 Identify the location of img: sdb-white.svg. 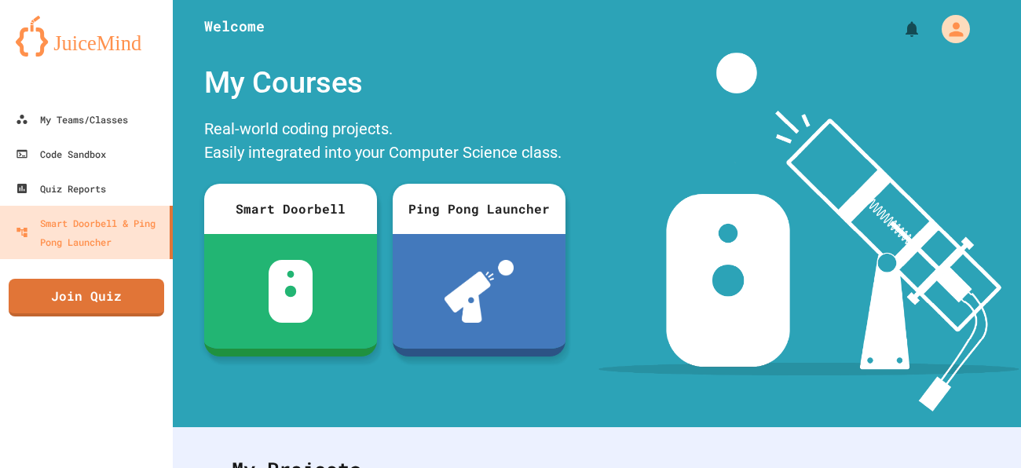
(291, 291).